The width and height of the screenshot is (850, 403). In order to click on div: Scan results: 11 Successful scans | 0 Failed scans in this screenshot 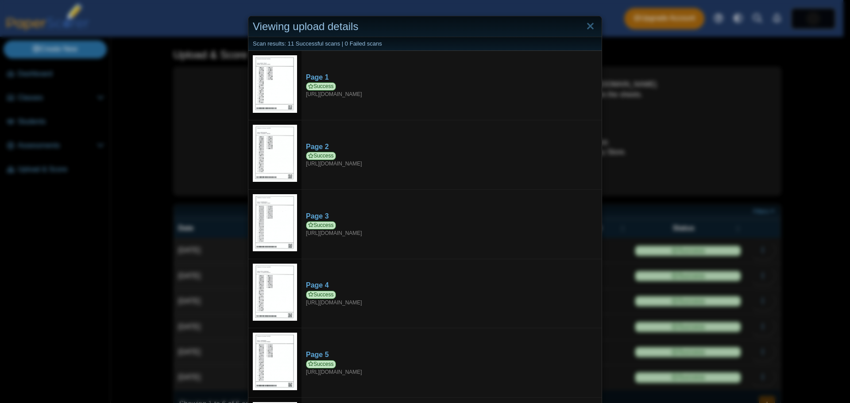, I will do `click(425, 44)`.